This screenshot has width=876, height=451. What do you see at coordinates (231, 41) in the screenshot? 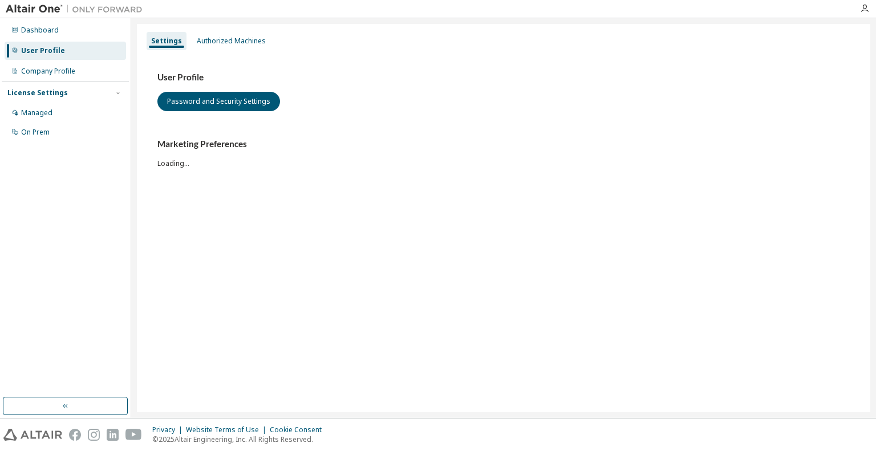
I see `div: Authorized Machines` at bounding box center [231, 41].